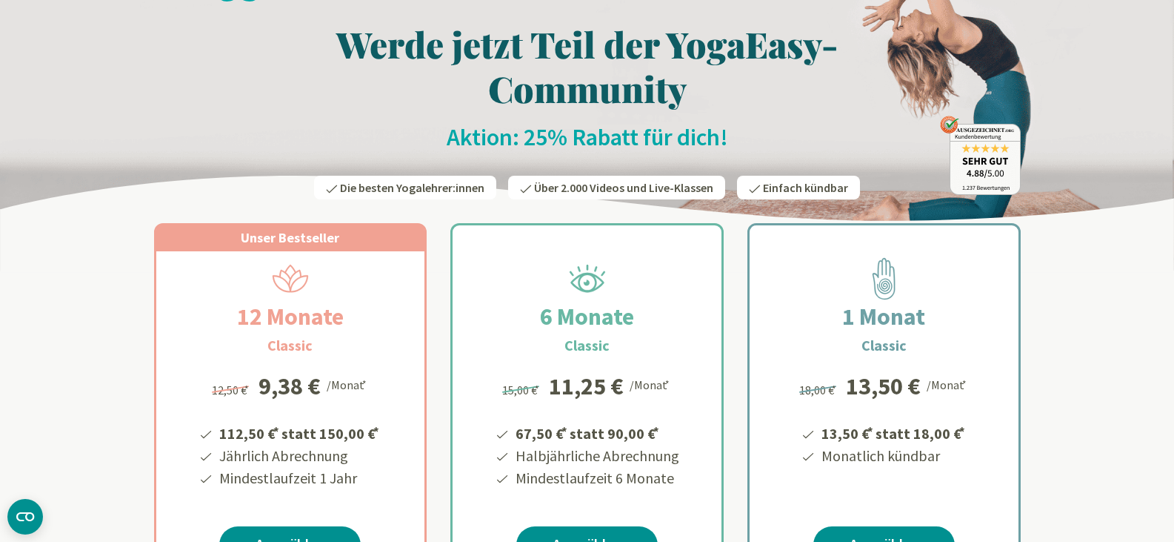 This screenshot has height=542, width=1174. Describe the element at coordinates (290, 386) in the screenshot. I see `div: 9,38 €` at that location.